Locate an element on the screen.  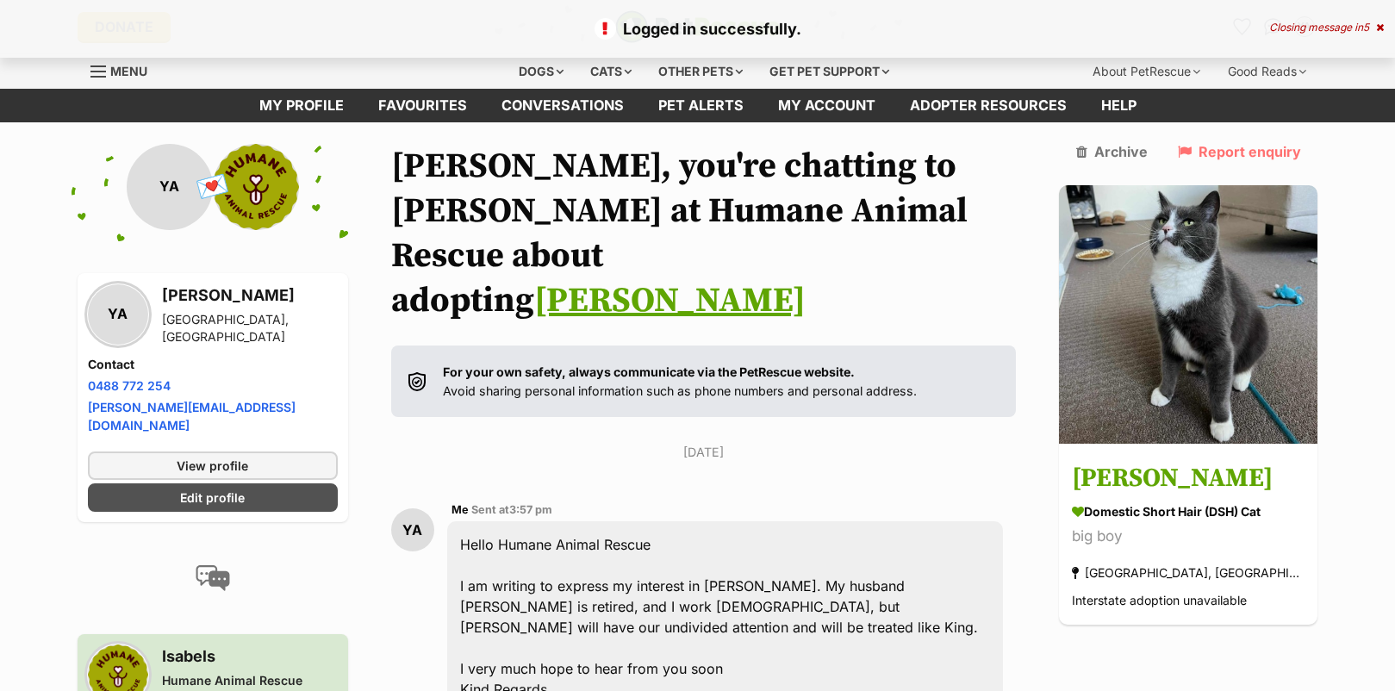
img: conversation-icon-4a6f8262b818ee0b60e3300018af0b2d0b884aa5de6e9bcb8d3d4eeb1a70a7c4.svg is located at coordinates (213, 578).